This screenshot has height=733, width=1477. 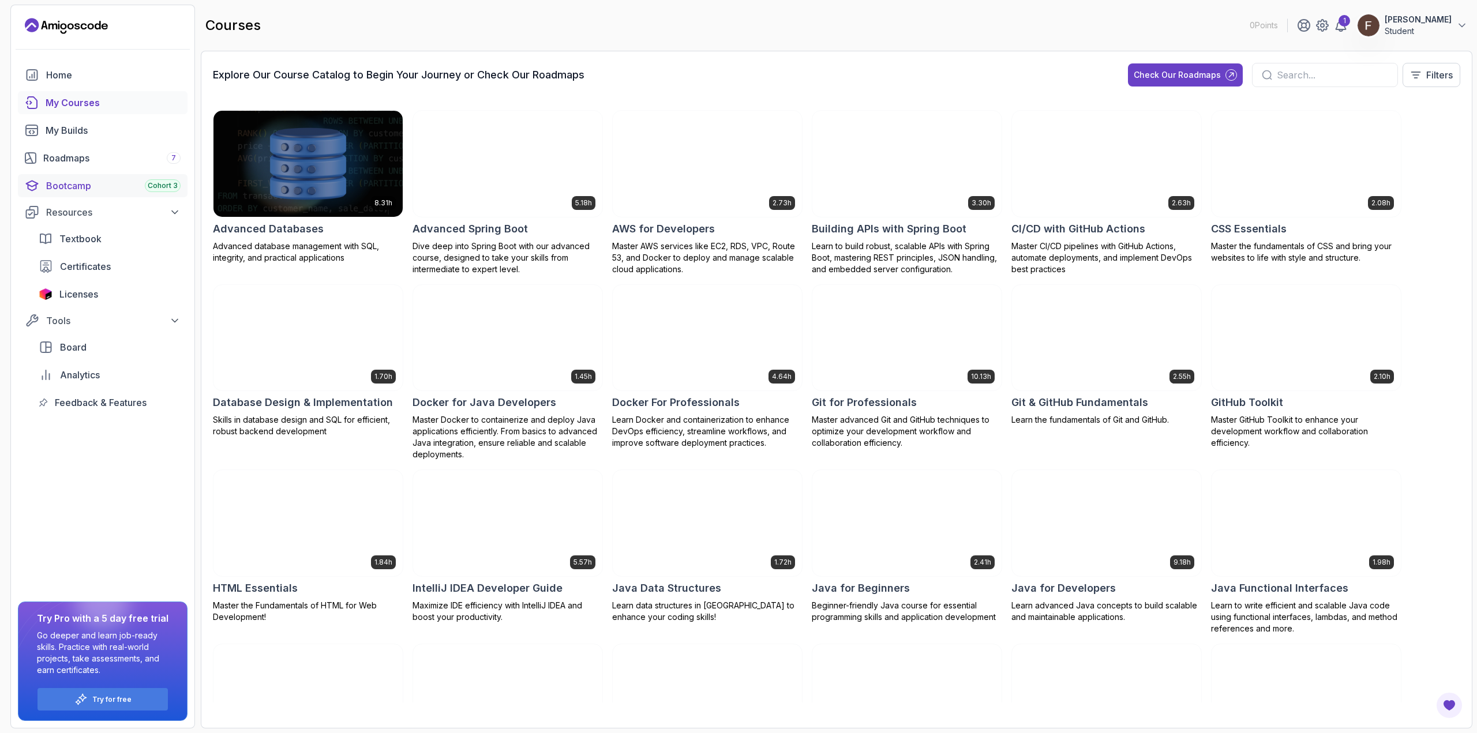 I want to click on input: Search..., so click(x=1332, y=75).